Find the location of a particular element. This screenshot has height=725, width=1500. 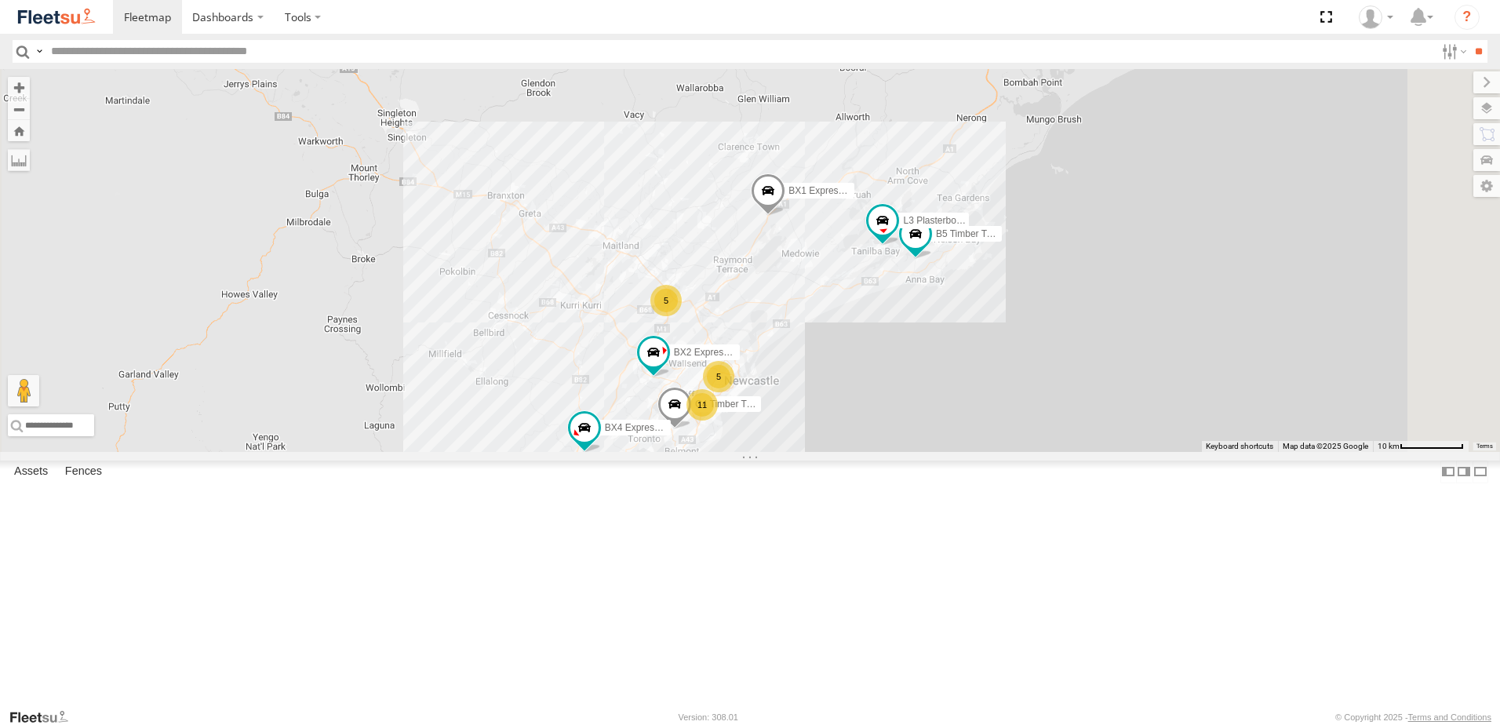

div: James Cullen is located at coordinates (1376, 17).